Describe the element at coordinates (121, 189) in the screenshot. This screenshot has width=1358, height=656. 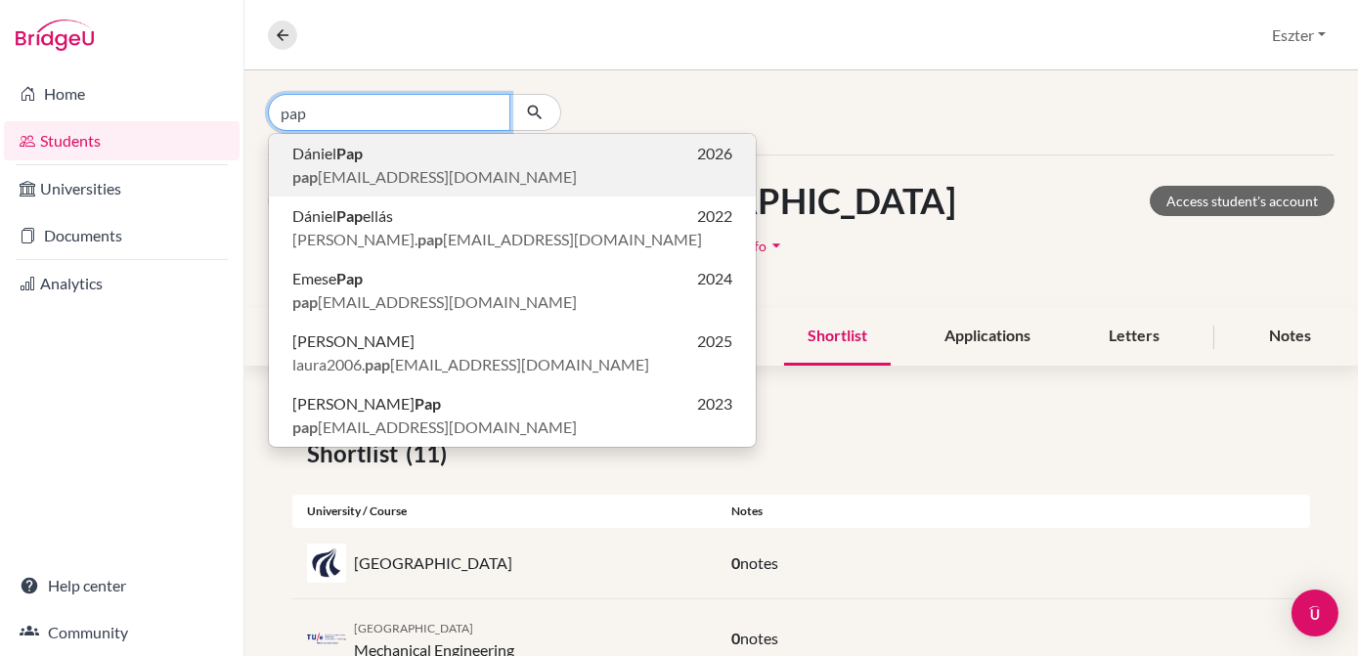
I see `a: Universities` at that location.